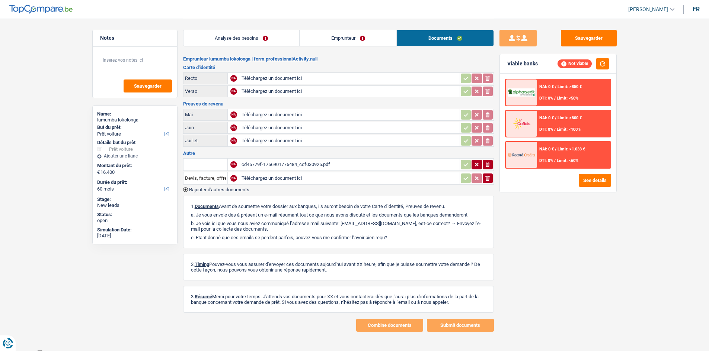 The image size is (709, 351). Describe the element at coordinates (135, 221) in the screenshot. I see `div: open` at that location.